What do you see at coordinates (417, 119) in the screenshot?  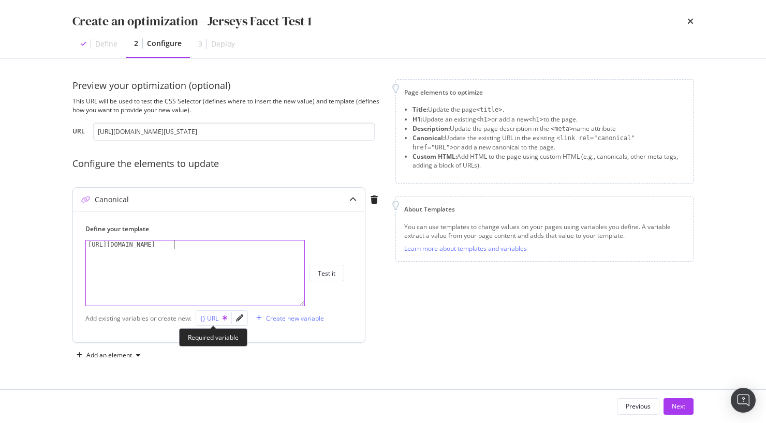 I see `strong: H1:` at bounding box center [417, 119].